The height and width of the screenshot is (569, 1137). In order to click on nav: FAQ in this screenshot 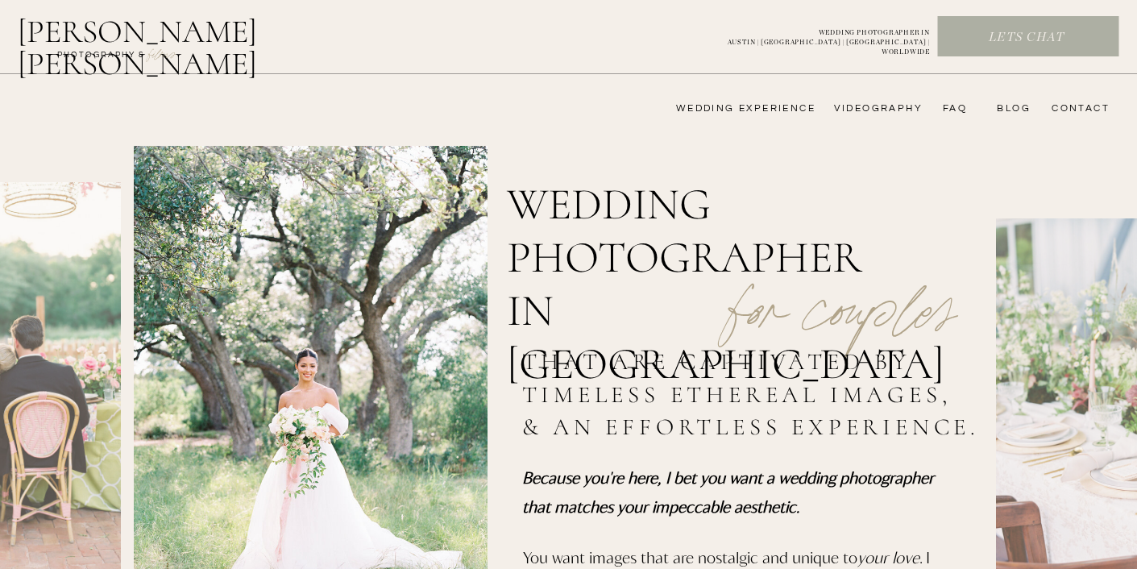, I will do `click(950, 109)`.